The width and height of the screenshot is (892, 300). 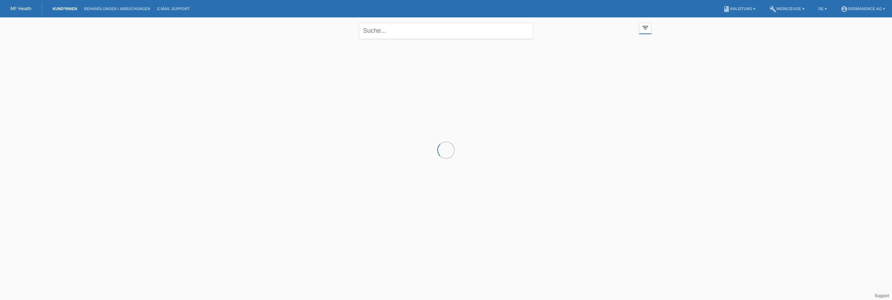 I want to click on a: account_circleDermanence AG ▾, so click(x=863, y=9).